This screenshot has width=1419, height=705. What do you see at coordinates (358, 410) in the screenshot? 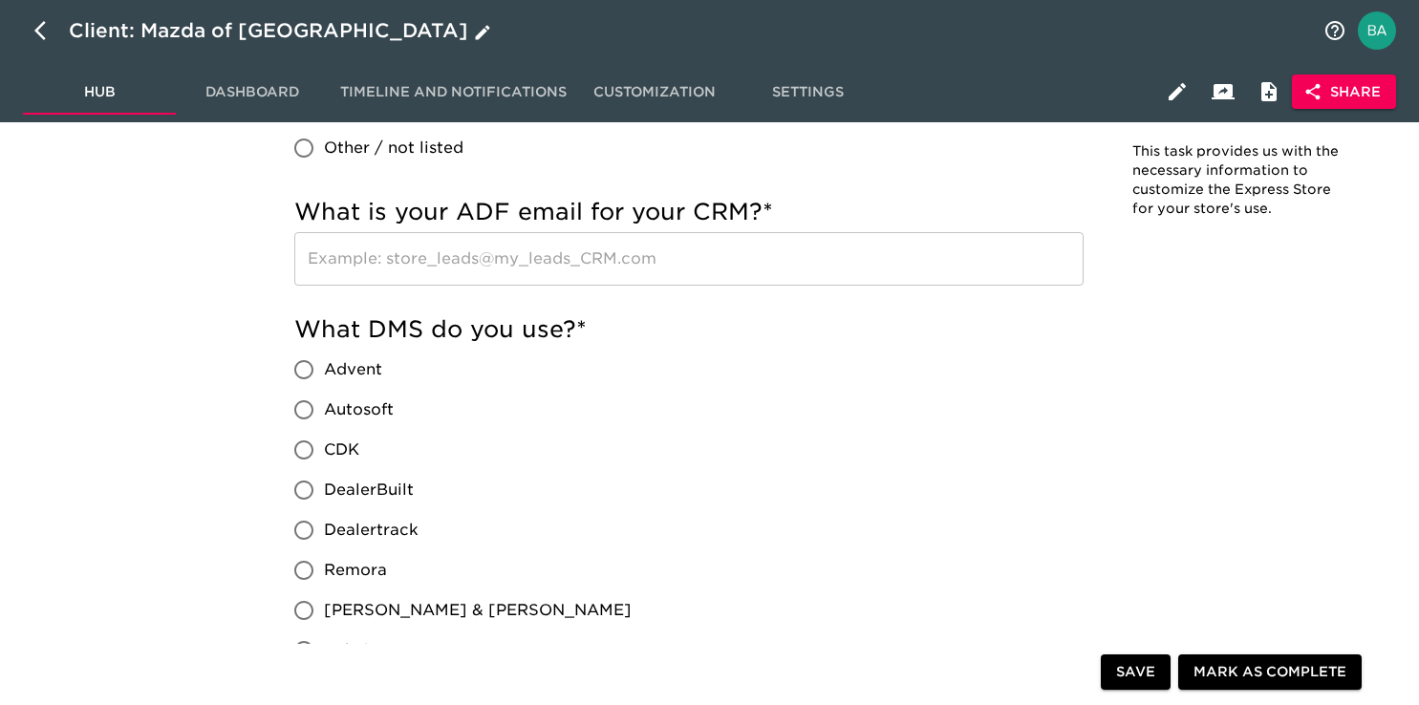
I see `span: Autosoft` at bounding box center [358, 410].